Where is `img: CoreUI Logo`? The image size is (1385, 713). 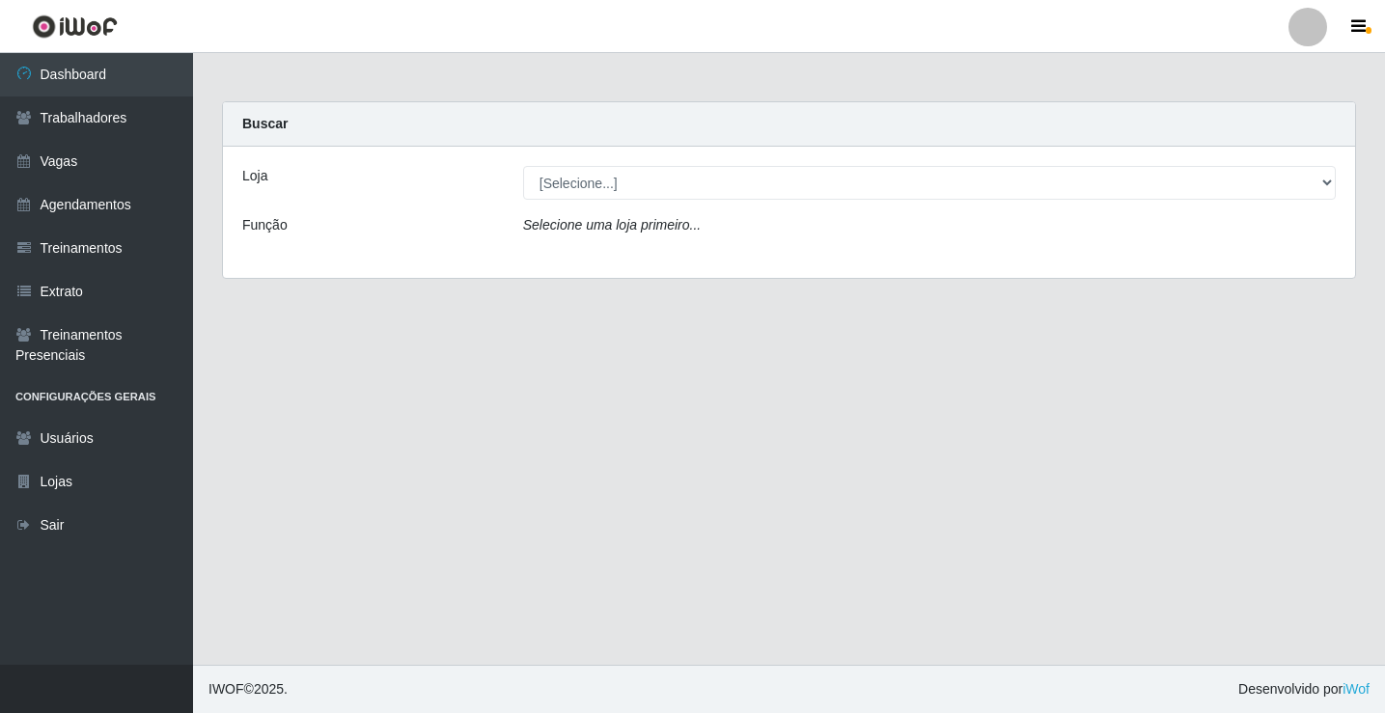 img: CoreUI Logo is located at coordinates (74, 26).